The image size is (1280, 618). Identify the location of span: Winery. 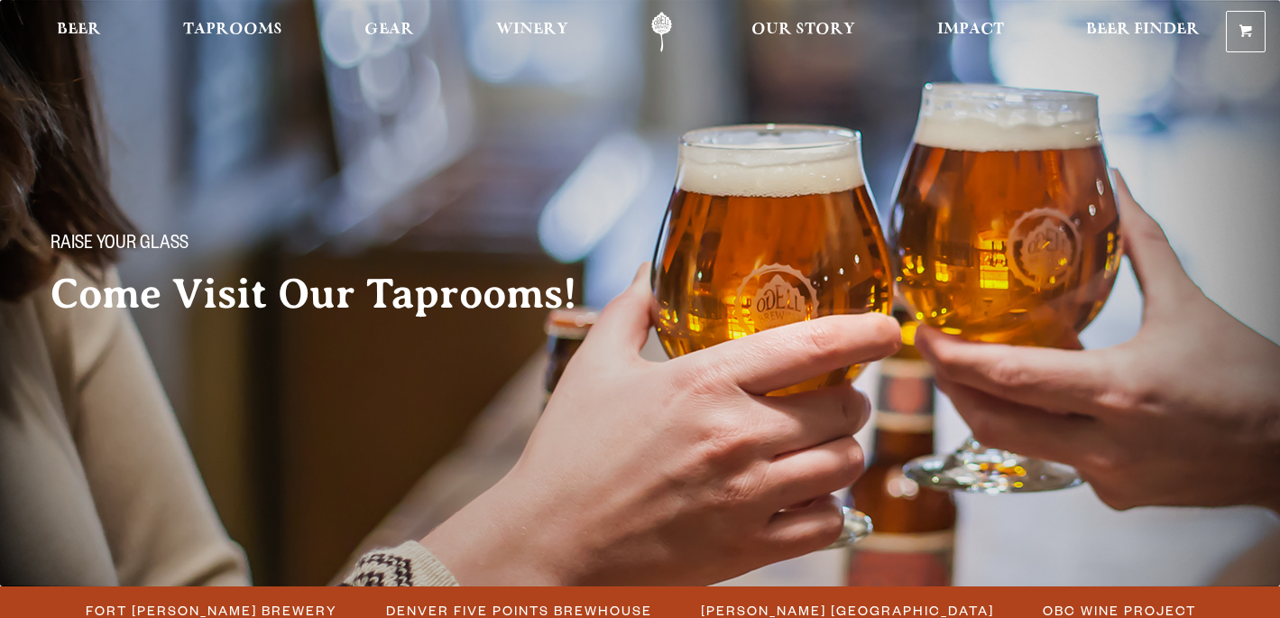
(532, 30).